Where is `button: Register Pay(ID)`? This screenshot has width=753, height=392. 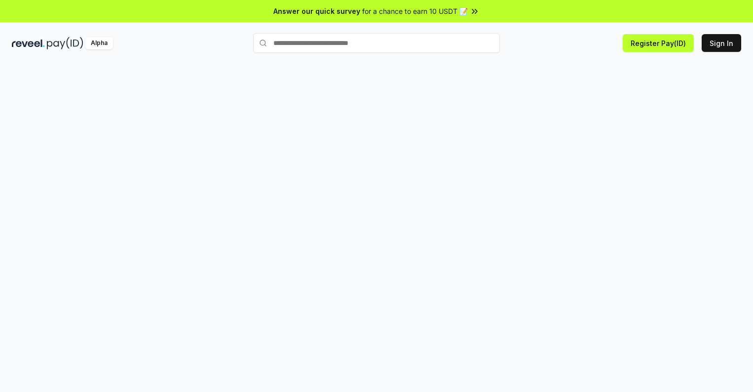
button: Register Pay(ID) is located at coordinates (659, 43).